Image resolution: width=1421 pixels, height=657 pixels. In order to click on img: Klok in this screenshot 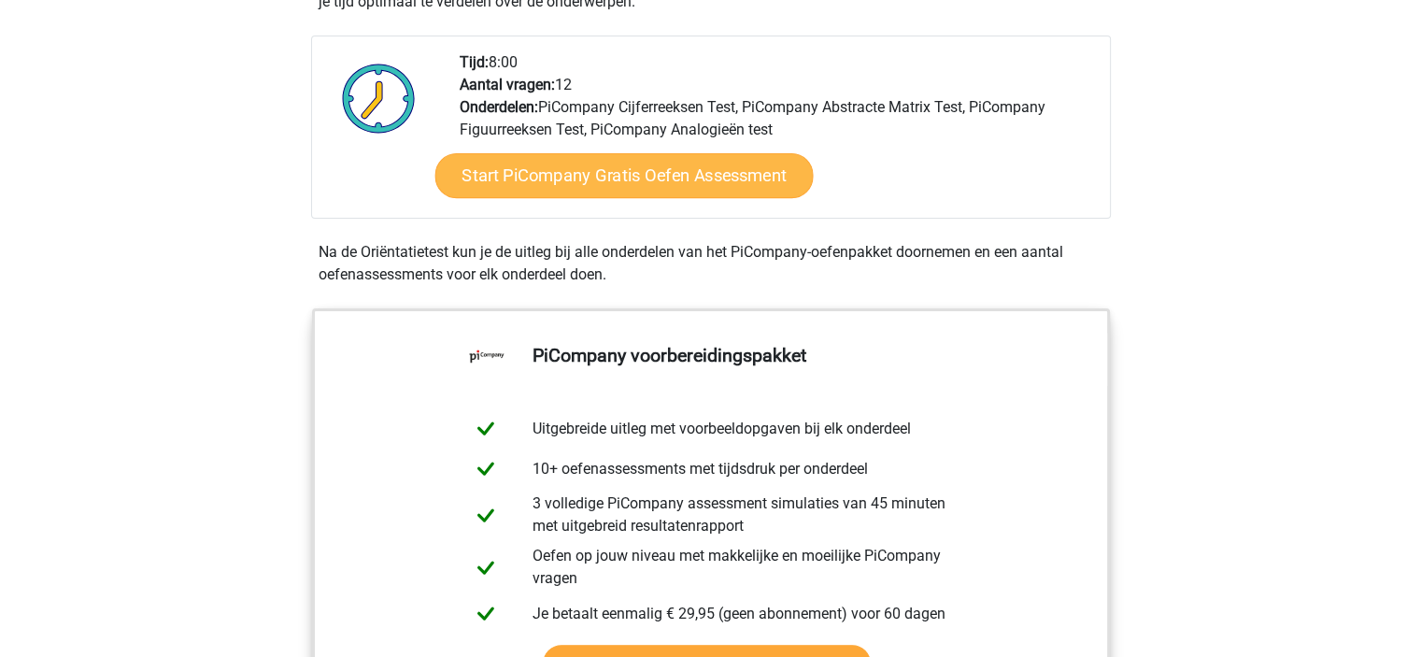, I will do `click(378, 98)`.